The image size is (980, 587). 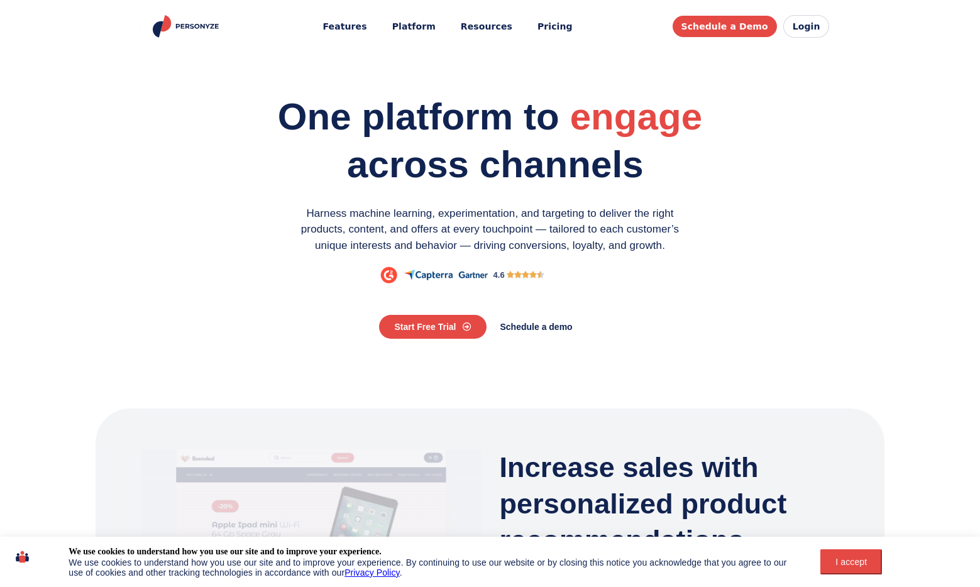 I want to click on img: Personyze, so click(x=187, y=26).